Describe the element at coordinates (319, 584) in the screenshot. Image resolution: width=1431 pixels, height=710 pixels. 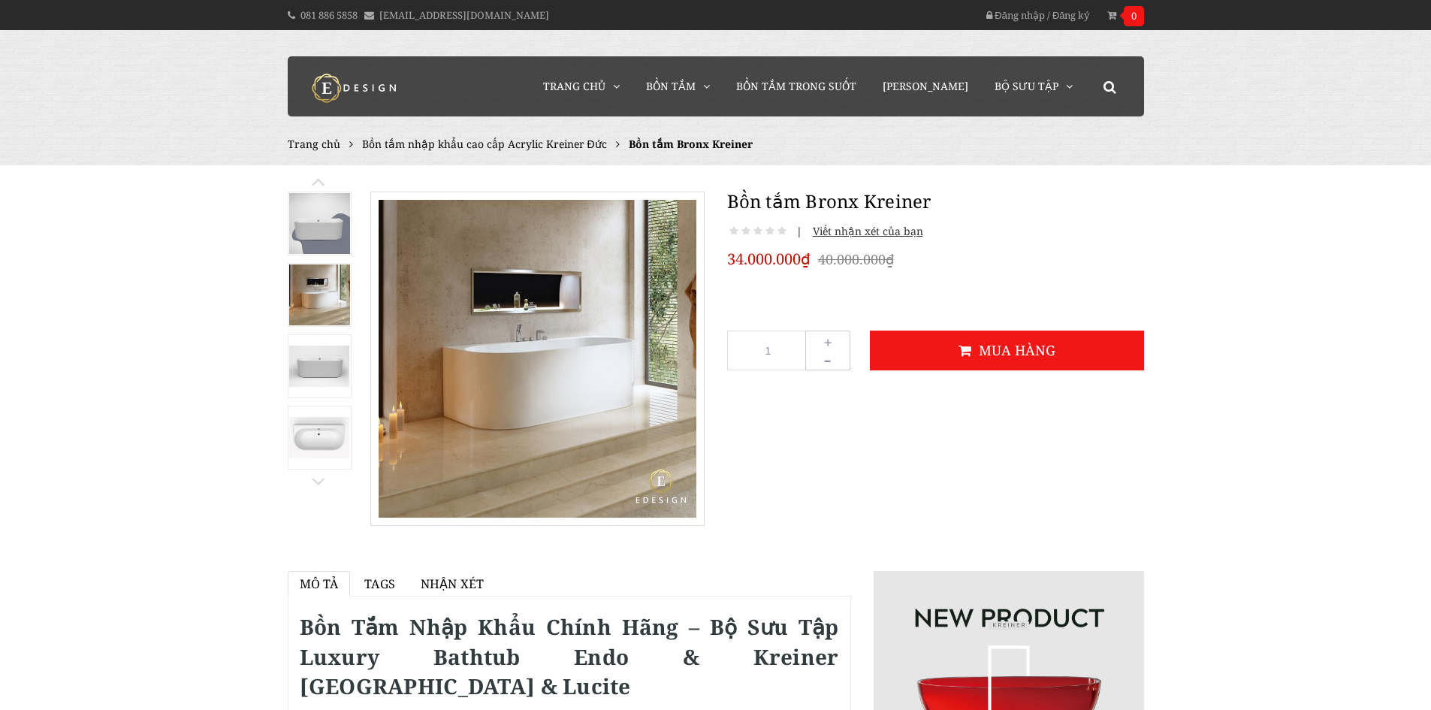
I see `span: Mô tả` at that location.